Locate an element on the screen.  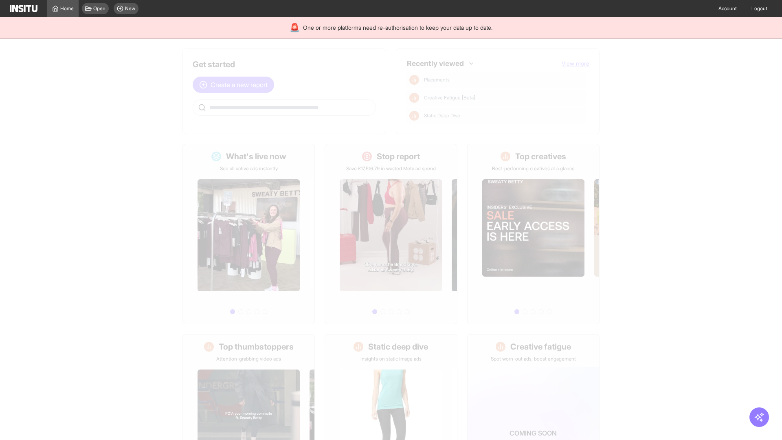
img: Logo is located at coordinates (24, 9).